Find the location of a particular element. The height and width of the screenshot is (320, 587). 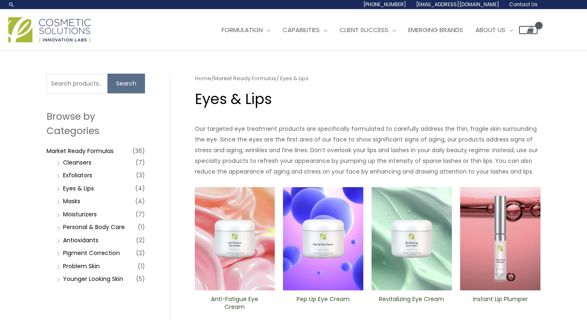

a: Anti-Fatigue Eye Cream is located at coordinates (234, 305).